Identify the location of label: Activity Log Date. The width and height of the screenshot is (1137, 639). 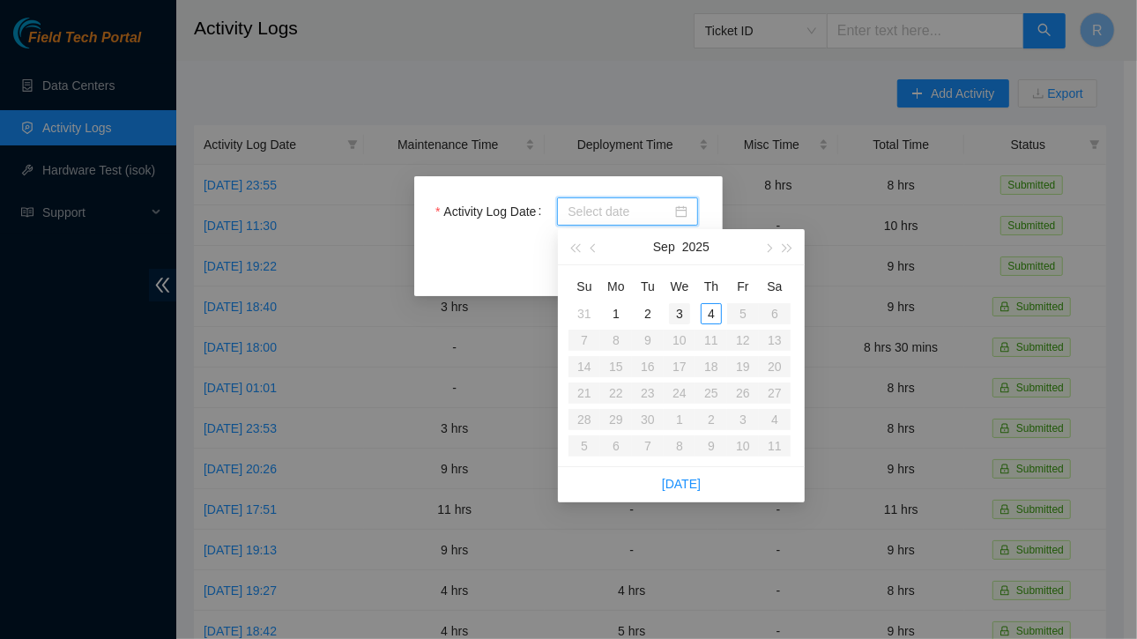
(492, 211).